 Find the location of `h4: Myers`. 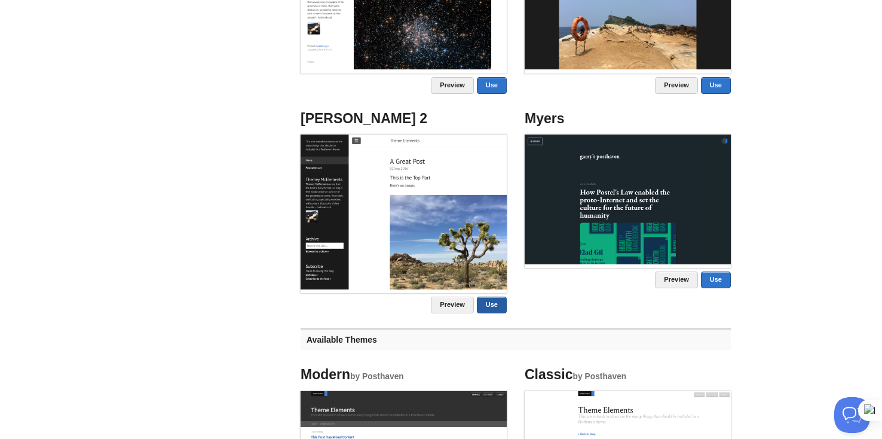

h4: Myers is located at coordinates (628, 118).